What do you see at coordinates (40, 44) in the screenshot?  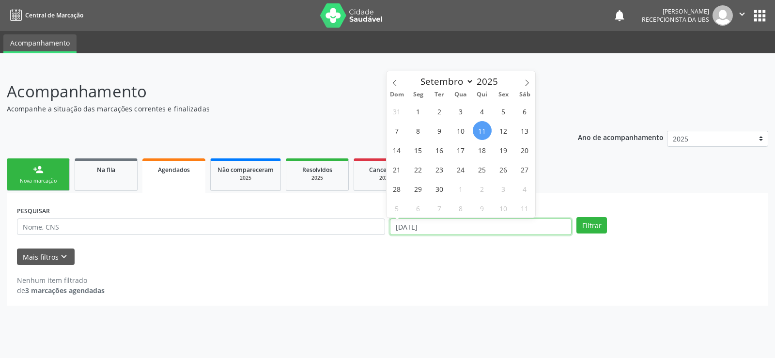 I see `a: Acompanhamento` at bounding box center [40, 44].